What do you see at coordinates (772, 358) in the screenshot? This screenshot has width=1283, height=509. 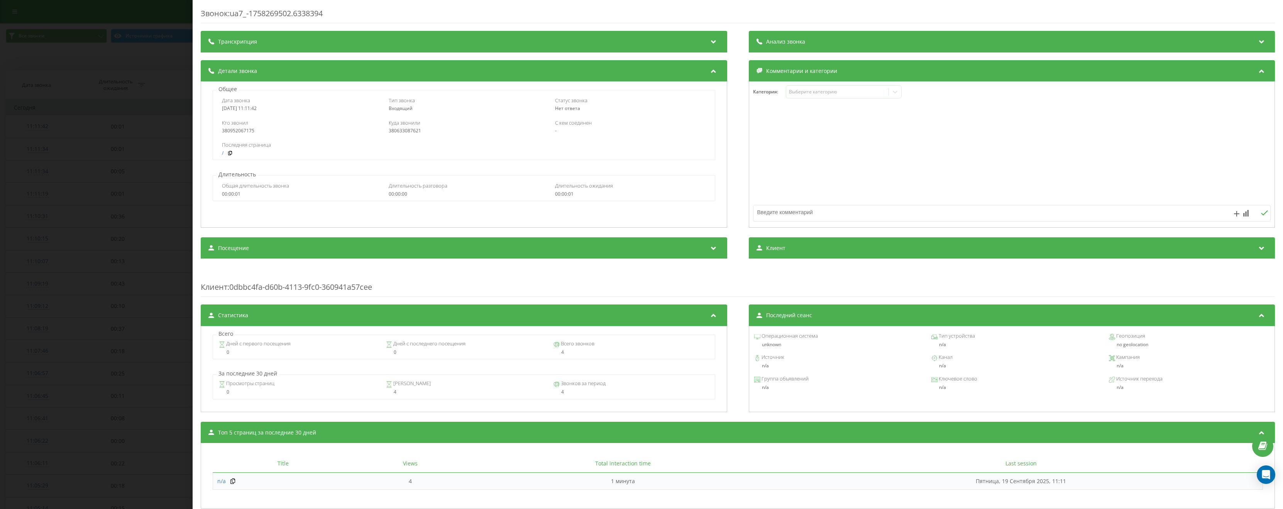 I see `span: Источник` at bounding box center [772, 358].